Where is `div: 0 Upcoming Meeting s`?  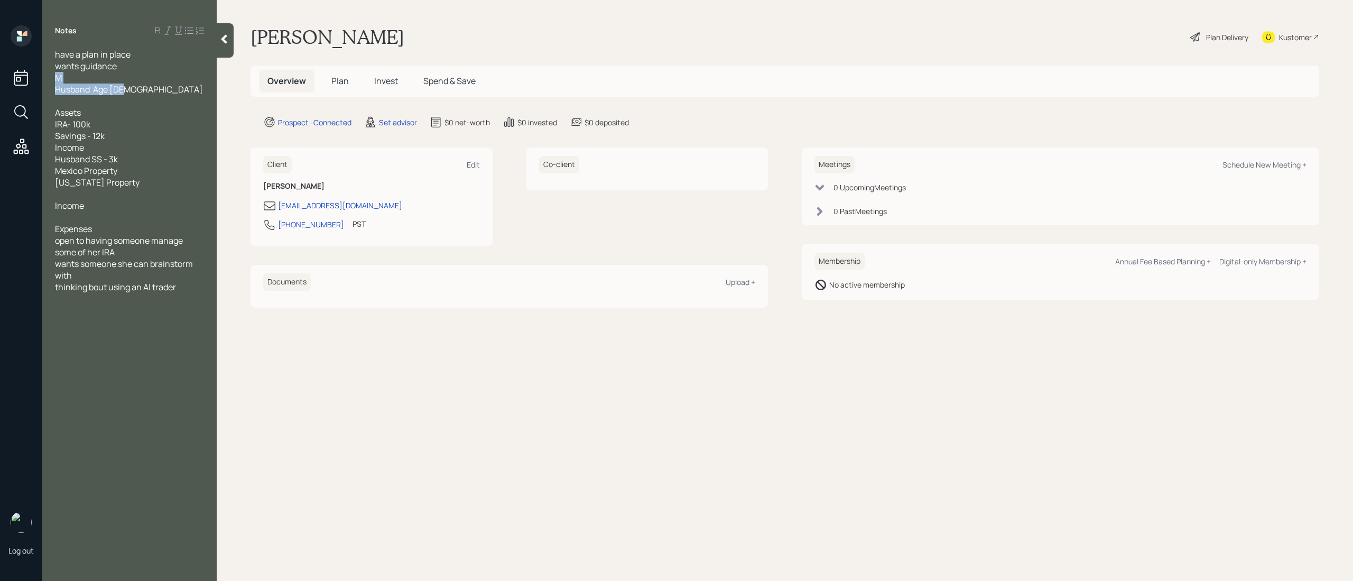
div: 0 Upcoming Meeting s is located at coordinates (870, 187).